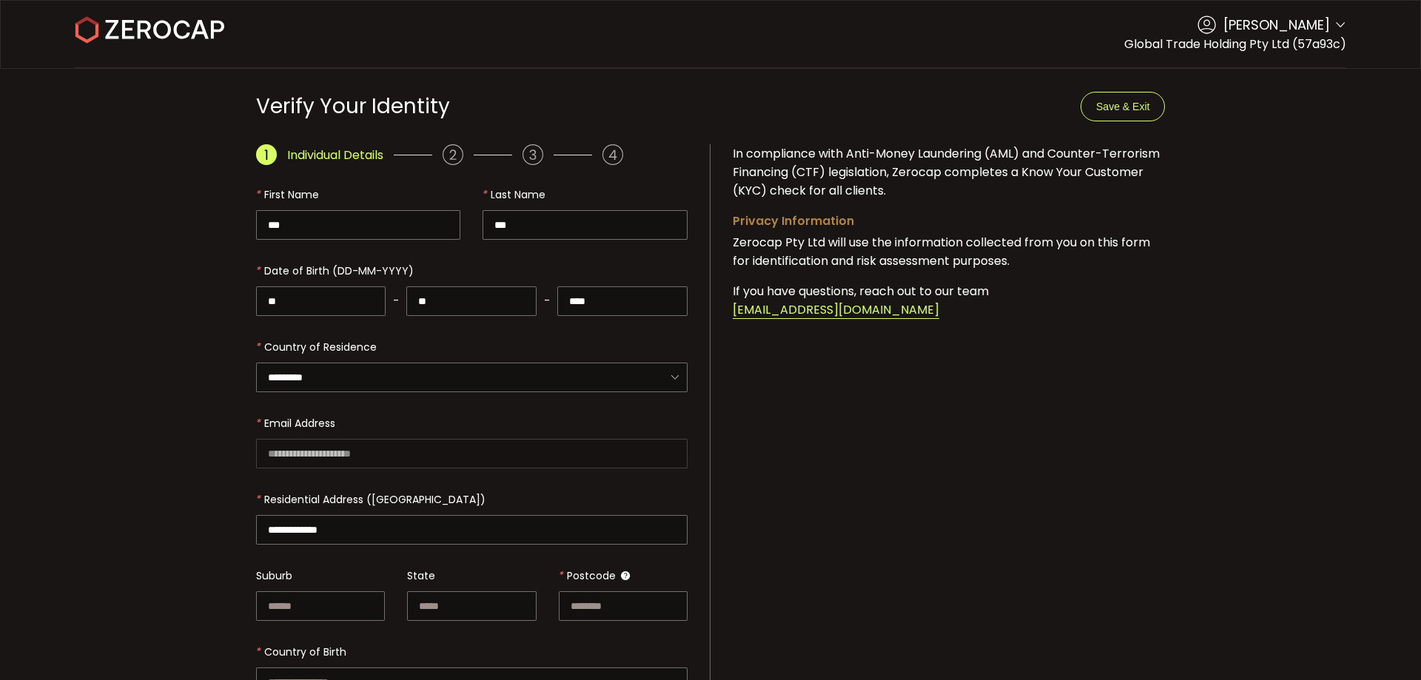 The width and height of the screenshot is (1421, 680). Describe the element at coordinates (793, 221) in the screenshot. I see `span: Privacy Information` at that location.